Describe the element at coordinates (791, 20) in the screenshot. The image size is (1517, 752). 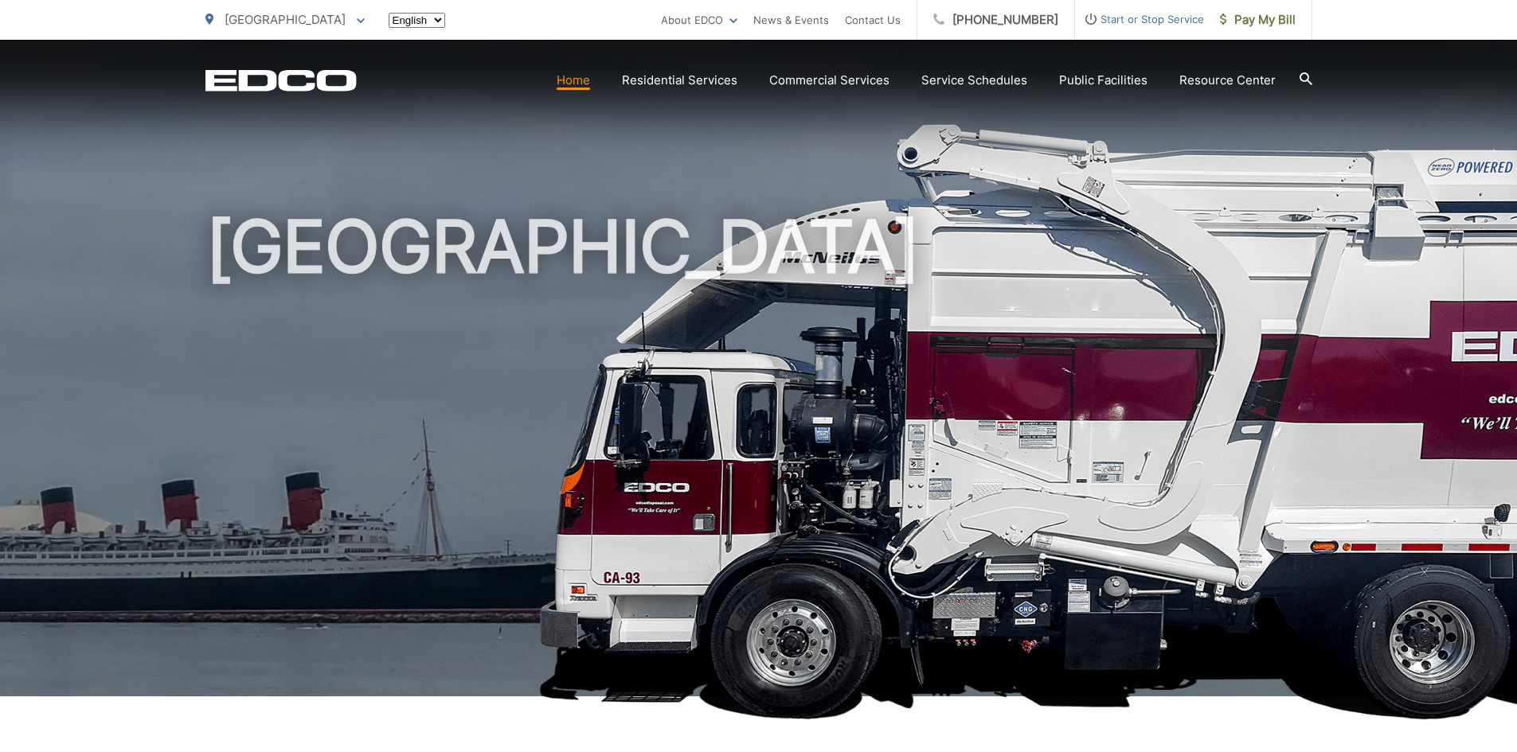
I see `a: News & Events` at that location.